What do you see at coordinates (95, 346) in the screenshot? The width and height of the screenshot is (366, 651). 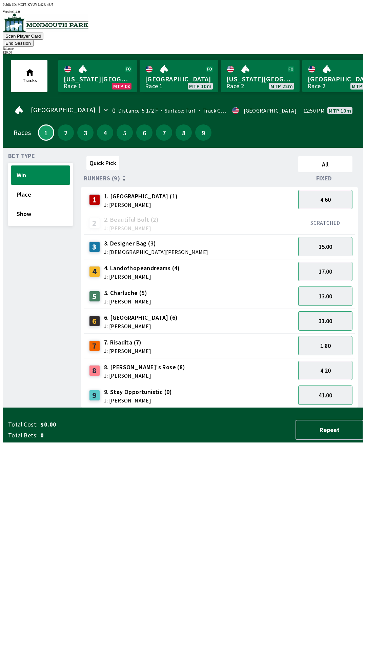 I see `div: 7` at bounding box center [95, 346].